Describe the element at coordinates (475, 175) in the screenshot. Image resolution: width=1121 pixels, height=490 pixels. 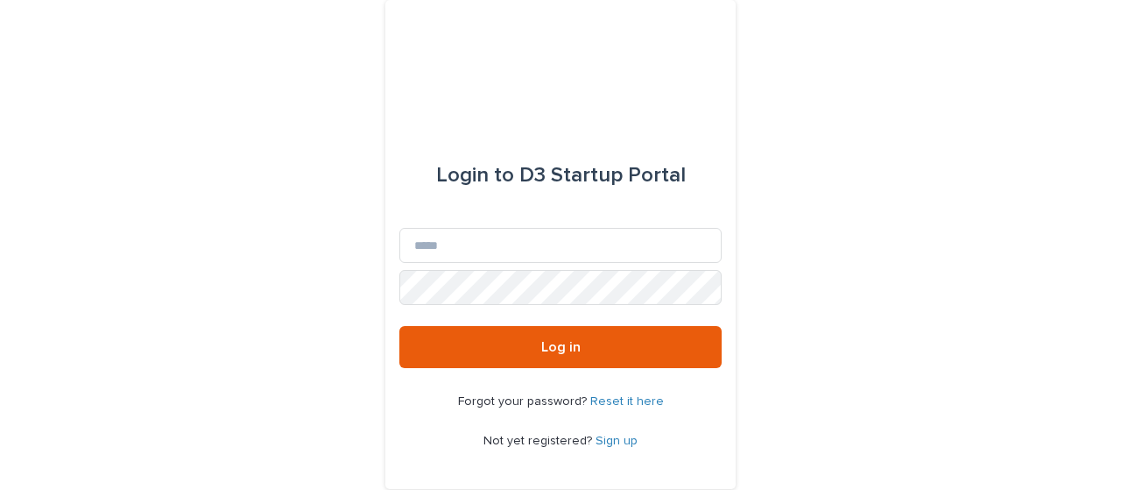
I see `span: Login to` at that location.